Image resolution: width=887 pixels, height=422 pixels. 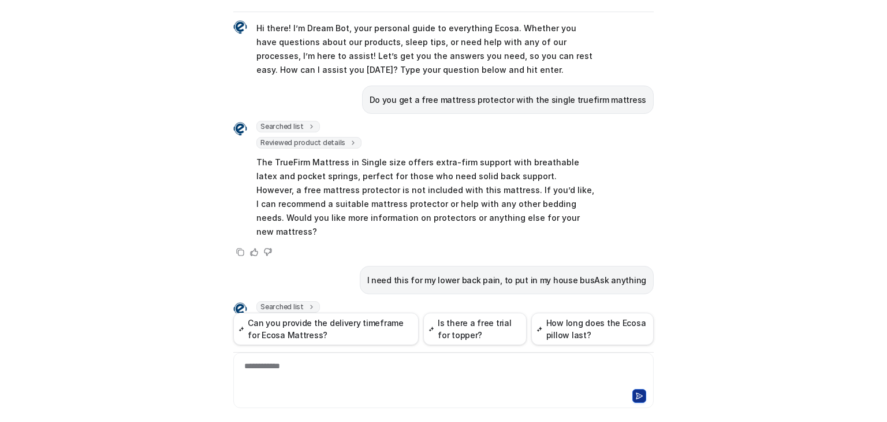 What do you see at coordinates (475, 329) in the screenshot?
I see `button: Is there a free trial for topper?` at bounding box center [475, 329].